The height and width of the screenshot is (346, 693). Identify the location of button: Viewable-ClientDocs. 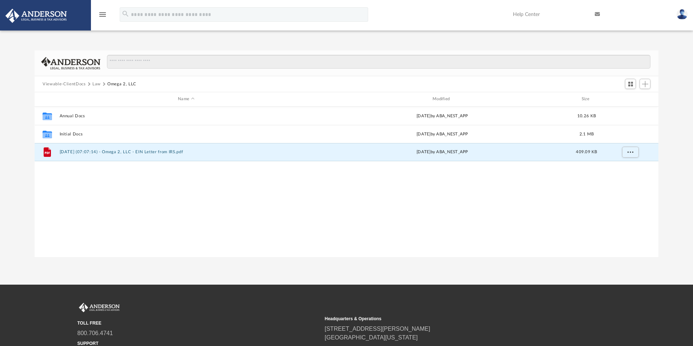
(64, 84).